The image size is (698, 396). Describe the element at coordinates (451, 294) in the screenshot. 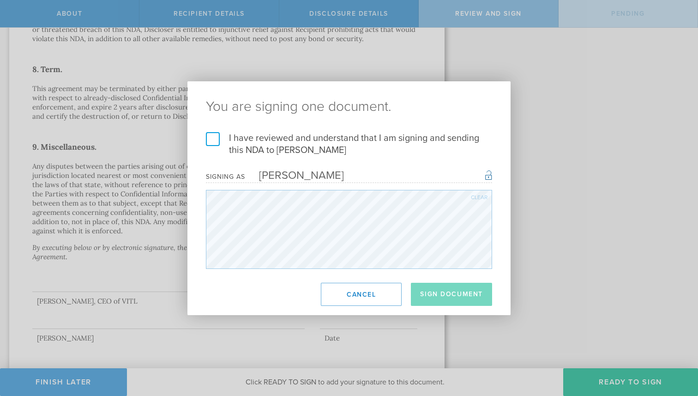

I see `button: Sign Document` at that location.